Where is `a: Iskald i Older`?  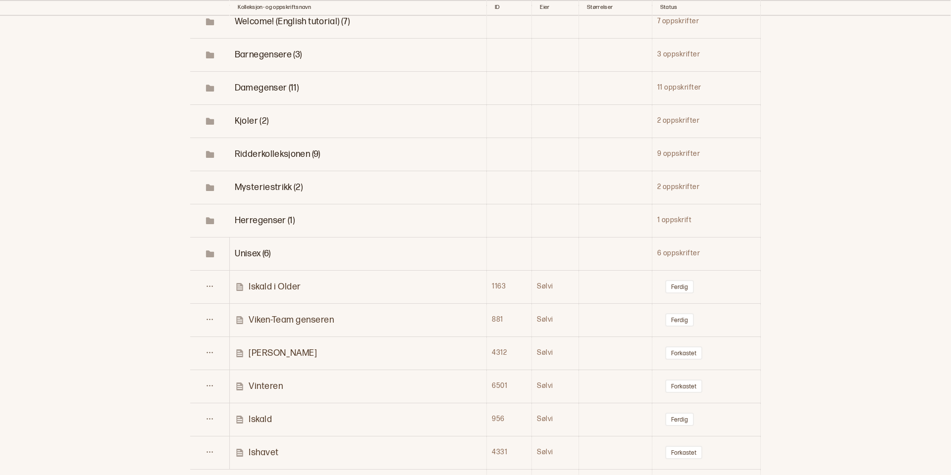 a: Iskald i Older is located at coordinates (360, 287).